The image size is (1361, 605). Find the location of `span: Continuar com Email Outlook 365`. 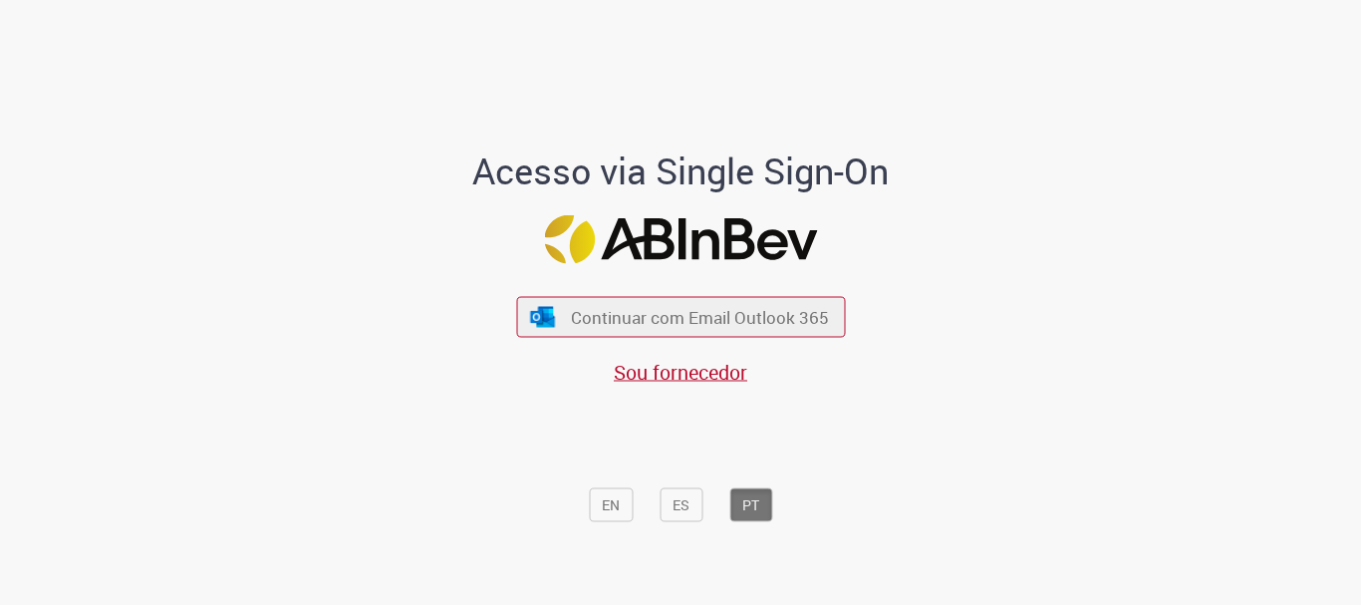

span: Continuar com Email Outlook 365 is located at coordinates (699, 317).